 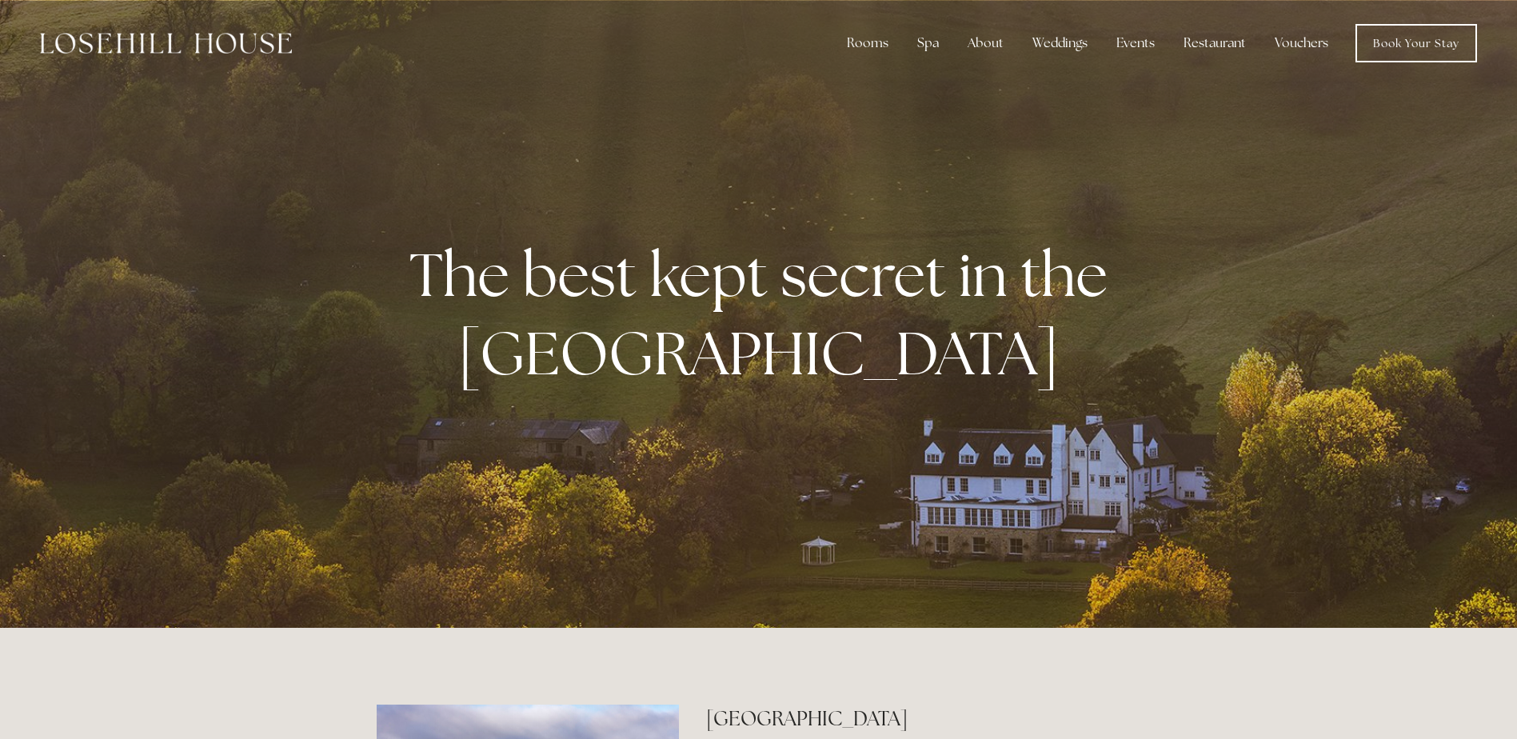 I want to click on div: Spa, so click(x=928, y=43).